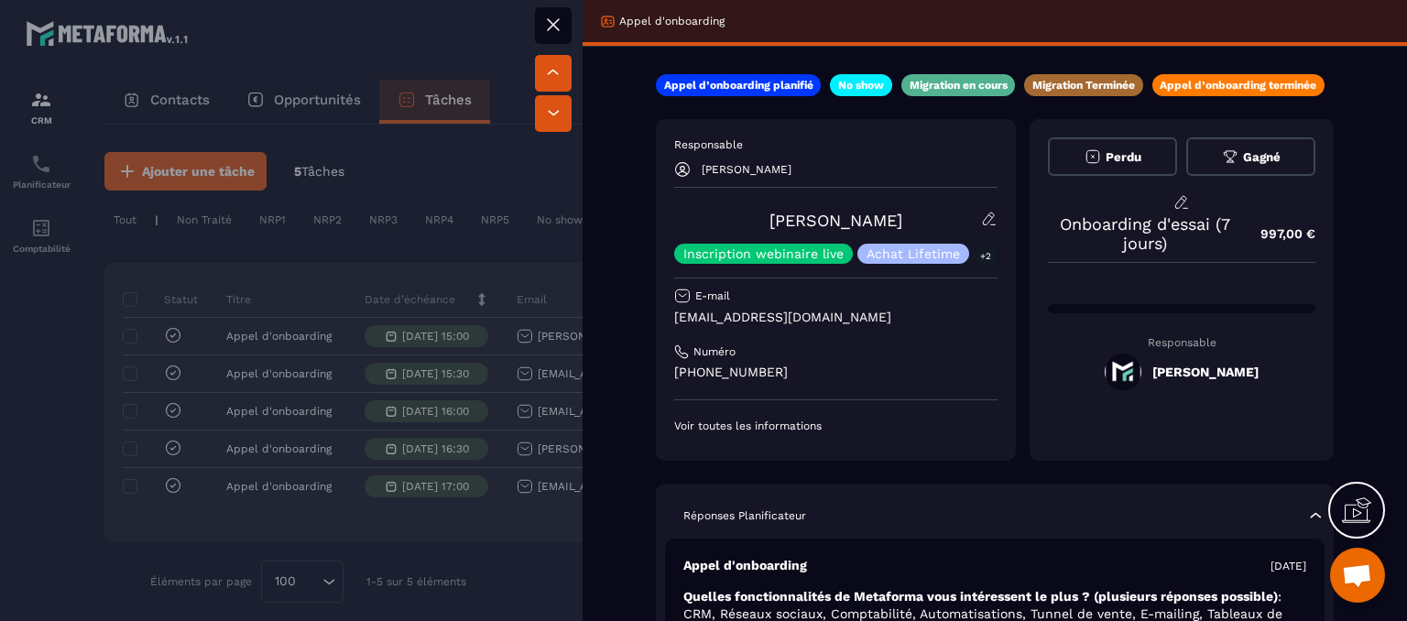 This screenshot has height=621, width=1407. Describe the element at coordinates (1261, 157) in the screenshot. I see `span: Gagné` at that location.